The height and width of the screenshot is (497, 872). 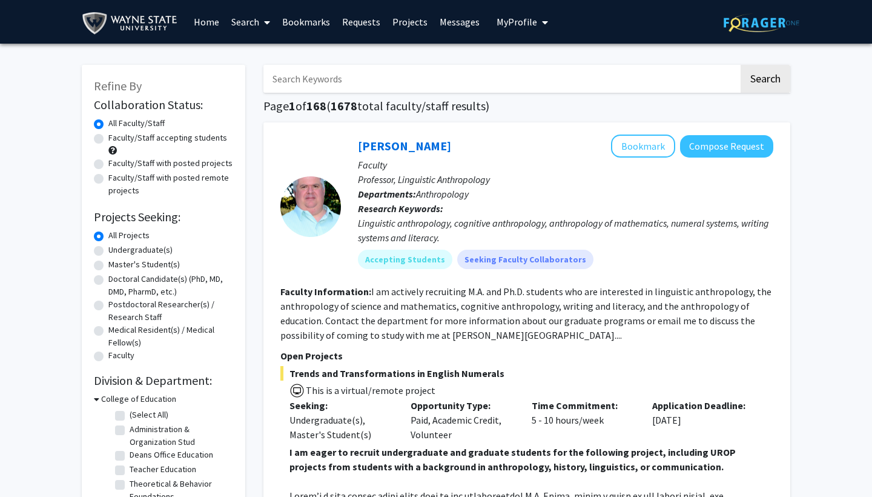 I want to click on mat-chip: Accepting Students, so click(x=405, y=259).